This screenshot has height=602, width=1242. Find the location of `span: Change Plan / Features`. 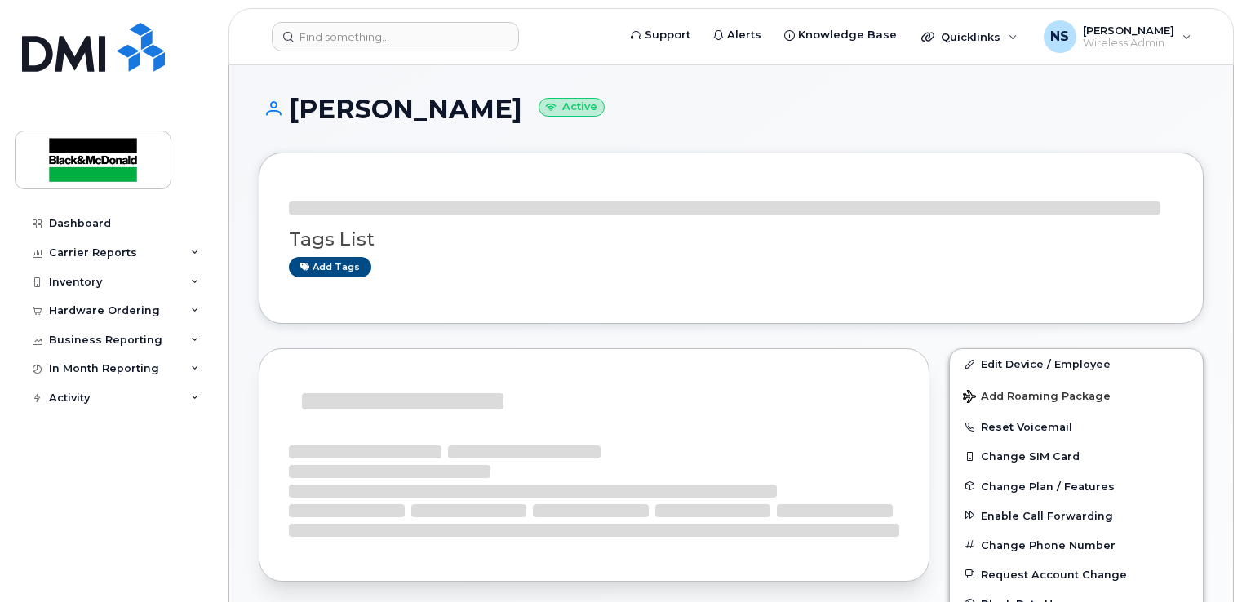

span: Change Plan / Features is located at coordinates (1047, 485).